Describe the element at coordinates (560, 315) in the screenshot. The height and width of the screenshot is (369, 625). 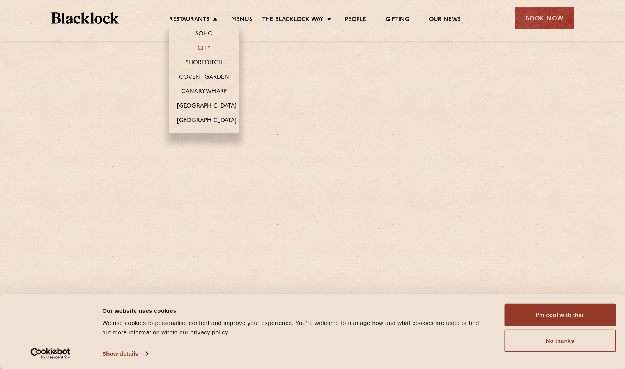
I see `button: I'm cool with that` at that location.